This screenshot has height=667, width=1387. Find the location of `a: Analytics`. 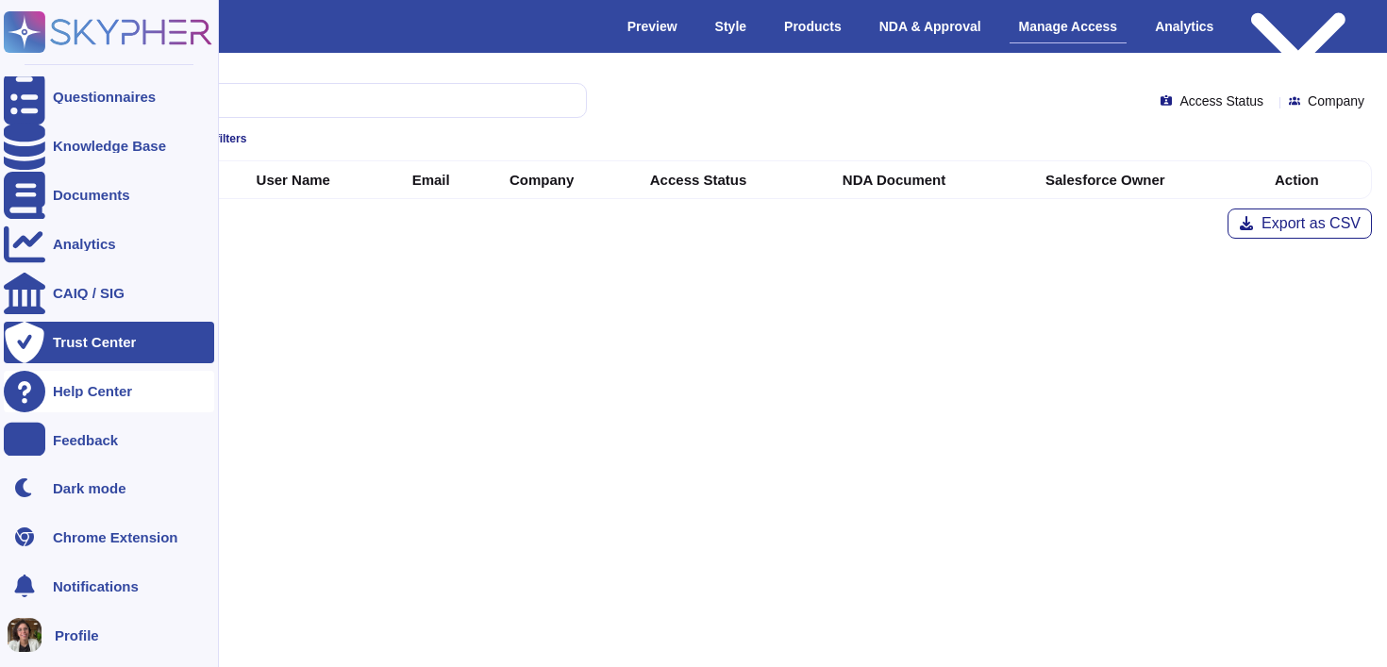

a: Analytics is located at coordinates (108, 244).